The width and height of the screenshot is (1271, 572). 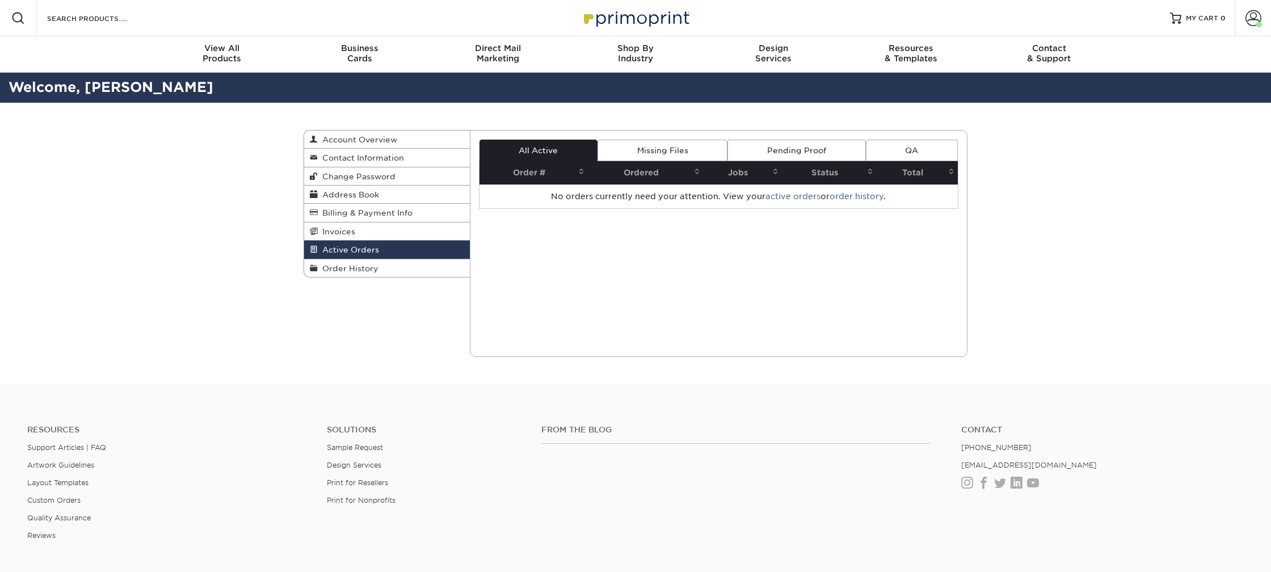 What do you see at coordinates (361, 500) in the screenshot?
I see `a: Print for Nonprofits` at bounding box center [361, 500].